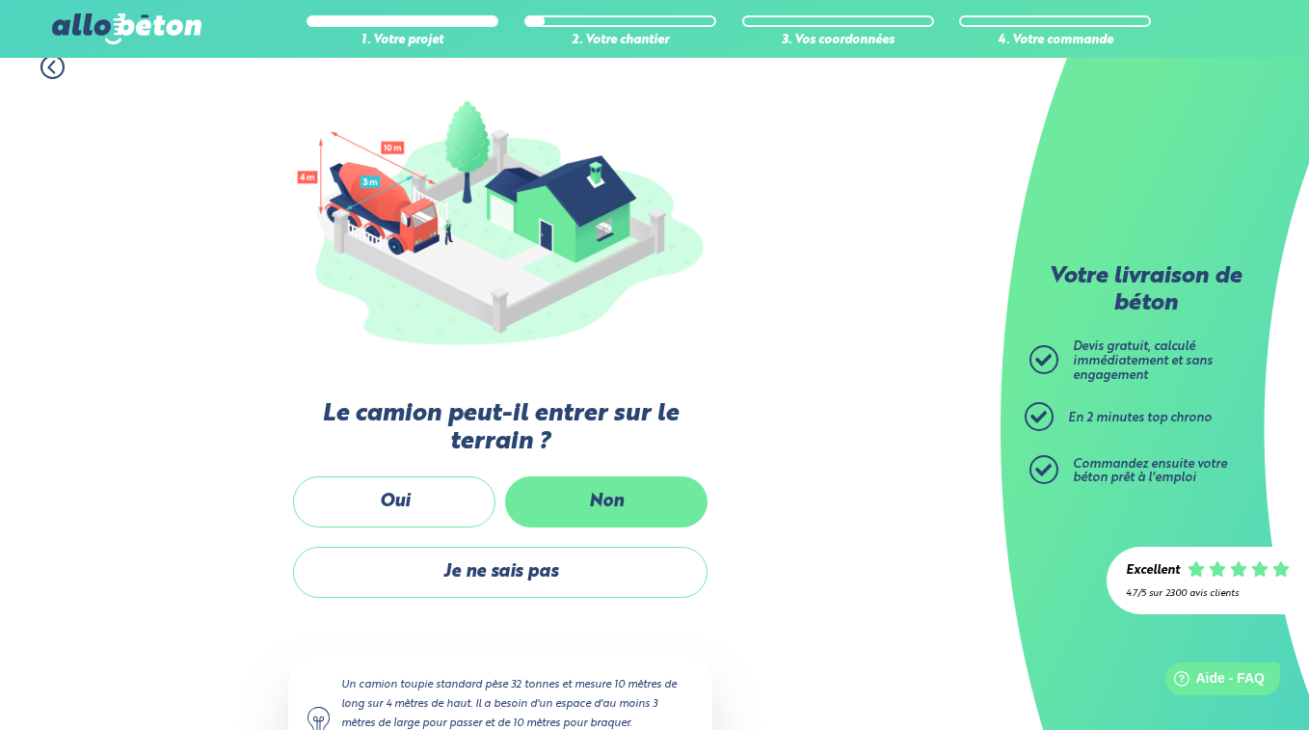 The width and height of the screenshot is (1309, 730). I want to click on div: 1. Votre projet, so click(402, 40).